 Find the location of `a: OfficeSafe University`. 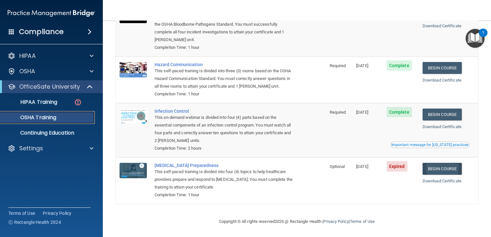

a: OfficeSafe University is located at coordinates (50, 87).